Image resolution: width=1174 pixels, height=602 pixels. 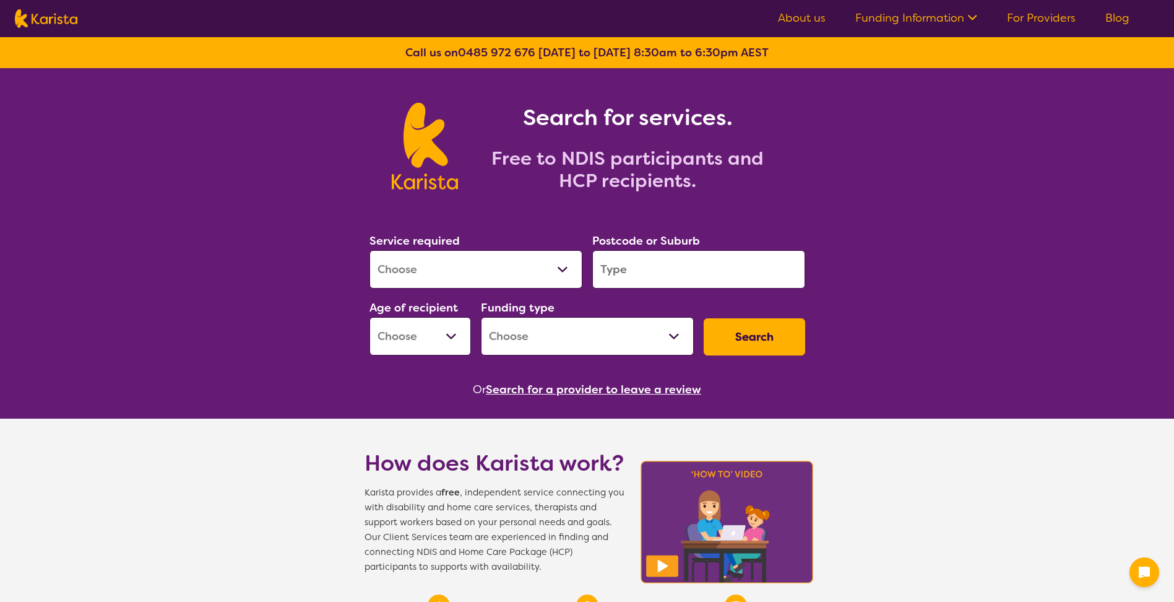 What do you see at coordinates (495, 463) in the screenshot?
I see `h1: How does Karista work?` at bounding box center [495, 463].